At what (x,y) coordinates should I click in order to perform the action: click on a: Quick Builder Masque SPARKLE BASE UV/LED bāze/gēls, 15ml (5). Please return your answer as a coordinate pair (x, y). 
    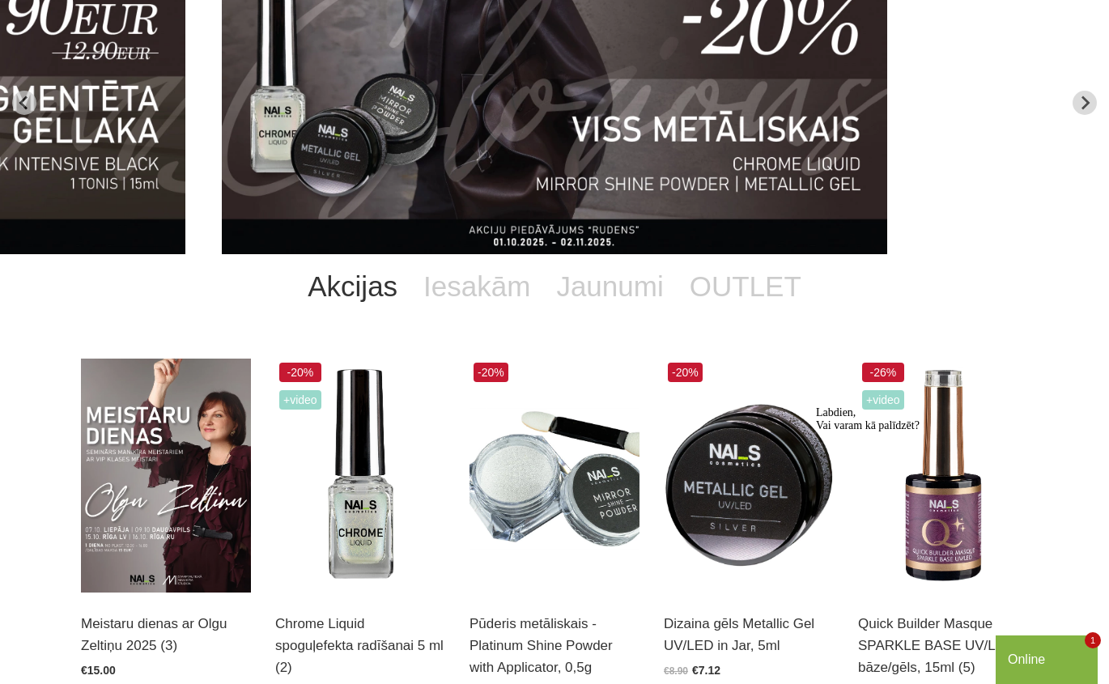
    Looking at the image, I should click on (943, 646).